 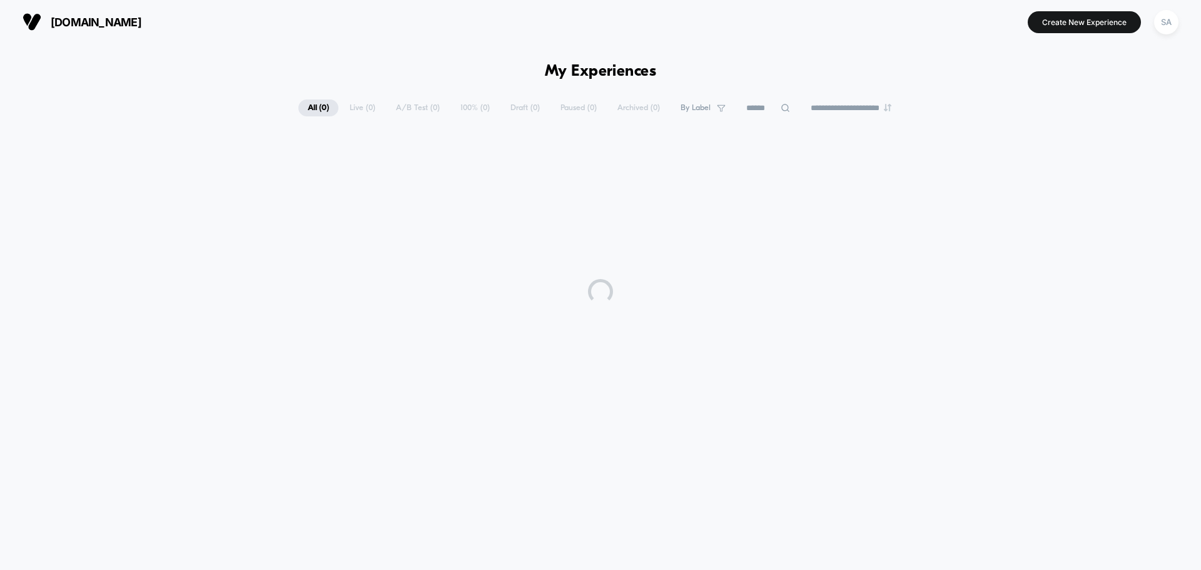 I want to click on button: Create New Experience, so click(x=1084, y=22).